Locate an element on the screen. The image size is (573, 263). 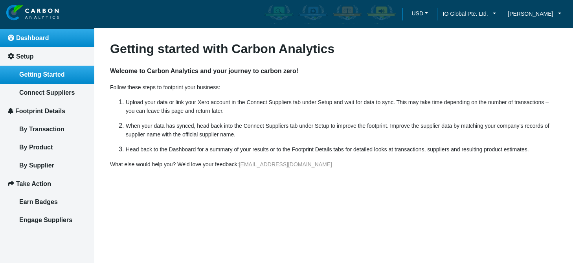
a: USDUSD is located at coordinates (419, 14).